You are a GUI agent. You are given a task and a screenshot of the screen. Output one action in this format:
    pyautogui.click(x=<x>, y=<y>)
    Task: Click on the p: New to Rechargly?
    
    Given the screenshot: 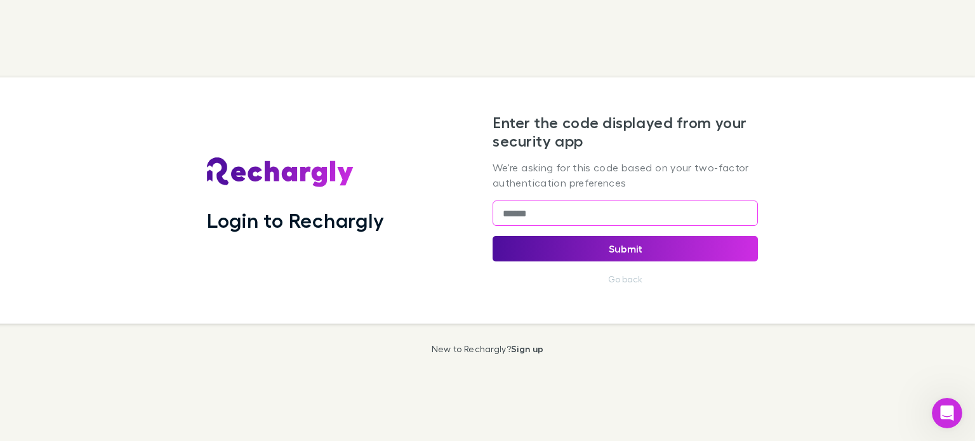 What is the action you would take?
    pyautogui.click(x=488, y=349)
    